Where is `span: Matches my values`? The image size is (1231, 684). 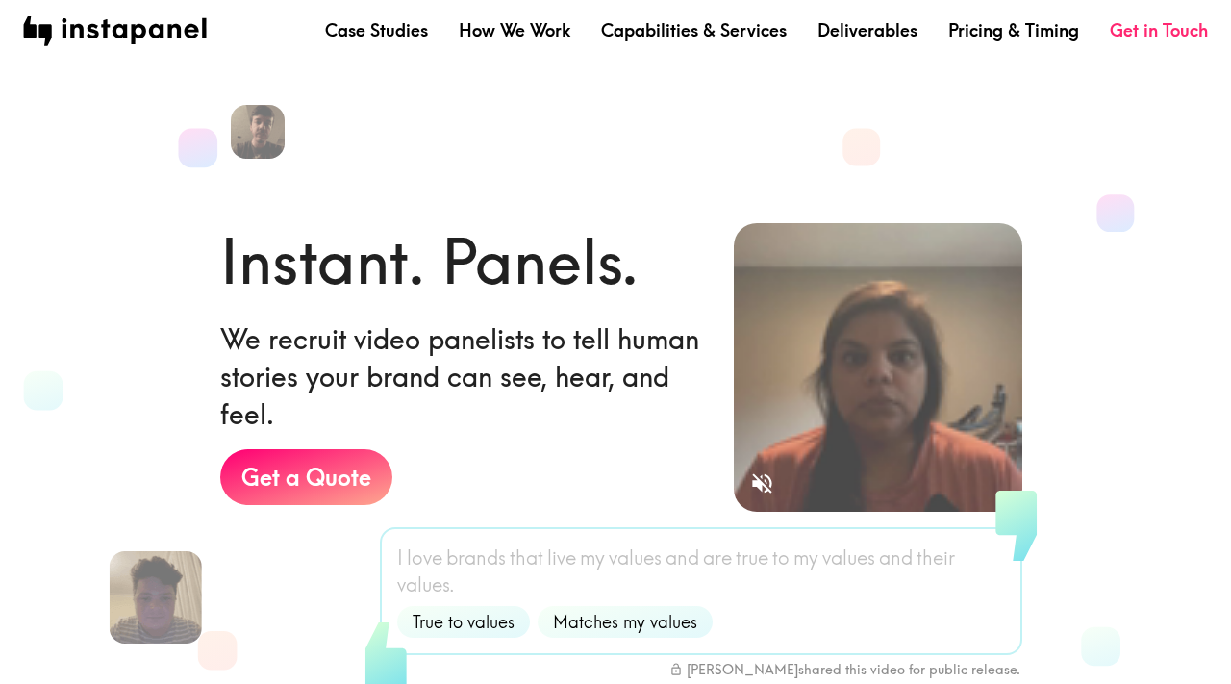 span: Matches my values is located at coordinates (625, 621).